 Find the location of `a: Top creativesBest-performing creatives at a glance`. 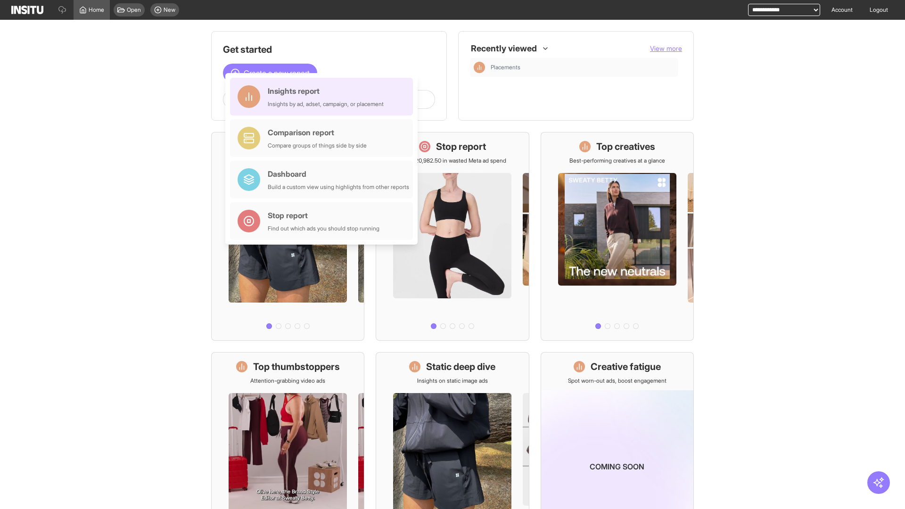

a: Top creativesBest-performing creatives at a glance is located at coordinates (617, 236).